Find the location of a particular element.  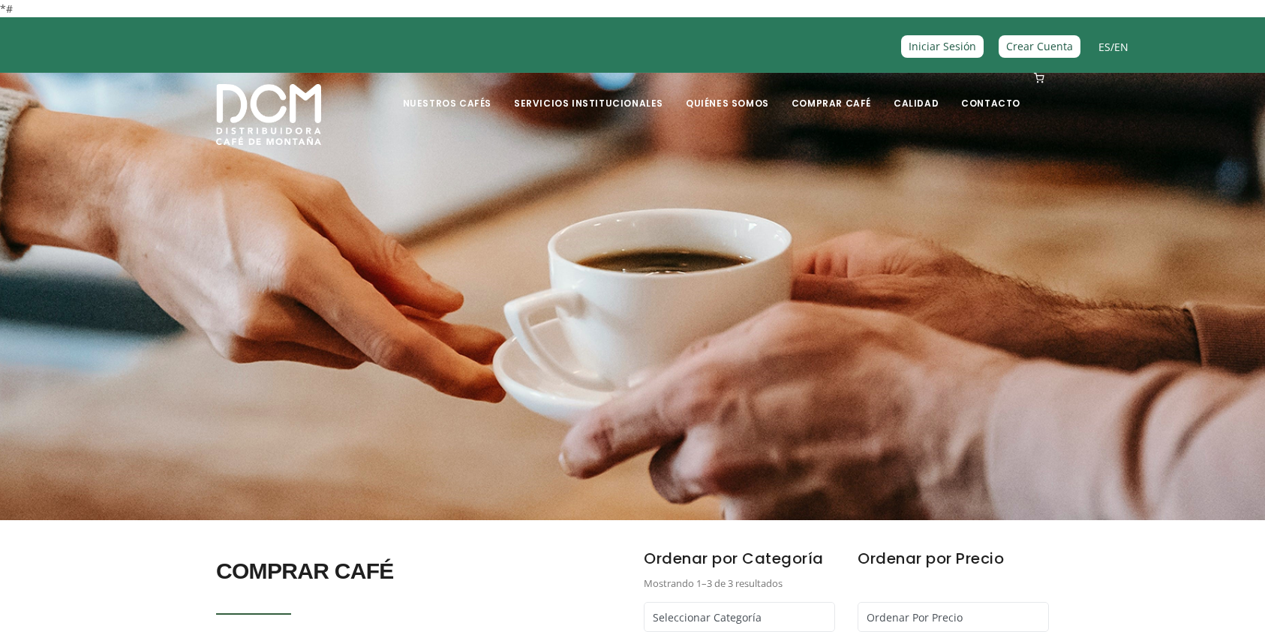

h6: Ordenar por Categoría is located at coordinates (739, 558).